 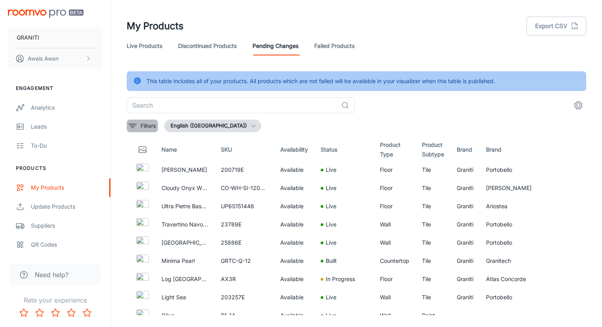 What do you see at coordinates (71, 313) in the screenshot?
I see `button: Rate 4 star` at bounding box center [71, 313].